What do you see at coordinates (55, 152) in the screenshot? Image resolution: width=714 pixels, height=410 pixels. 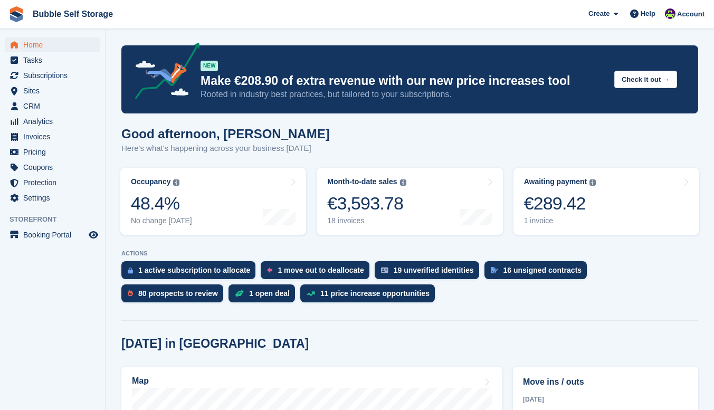 I see `span: Pricing` at bounding box center [55, 152].